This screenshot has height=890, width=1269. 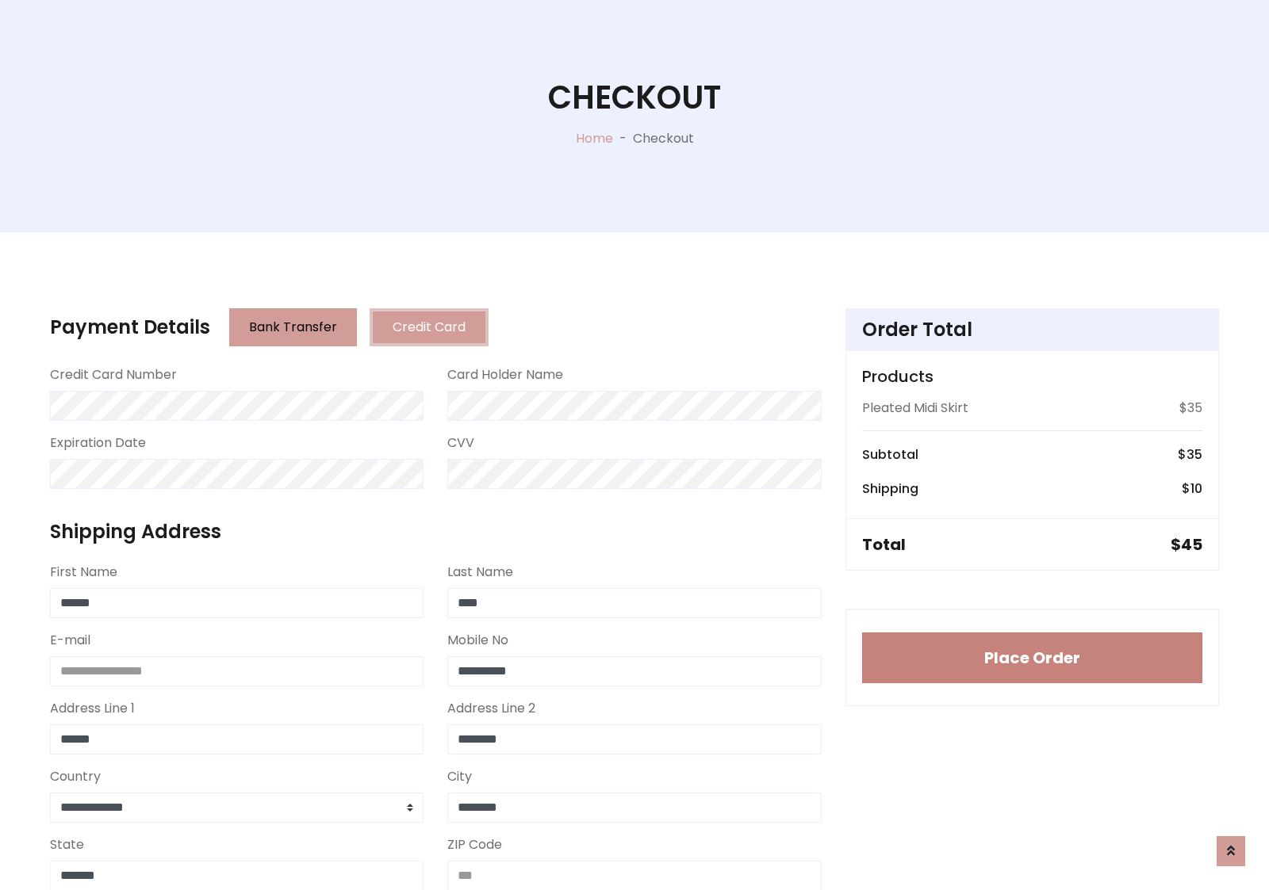 What do you see at coordinates (67, 845) in the screenshot?
I see `label: State` at bounding box center [67, 845].